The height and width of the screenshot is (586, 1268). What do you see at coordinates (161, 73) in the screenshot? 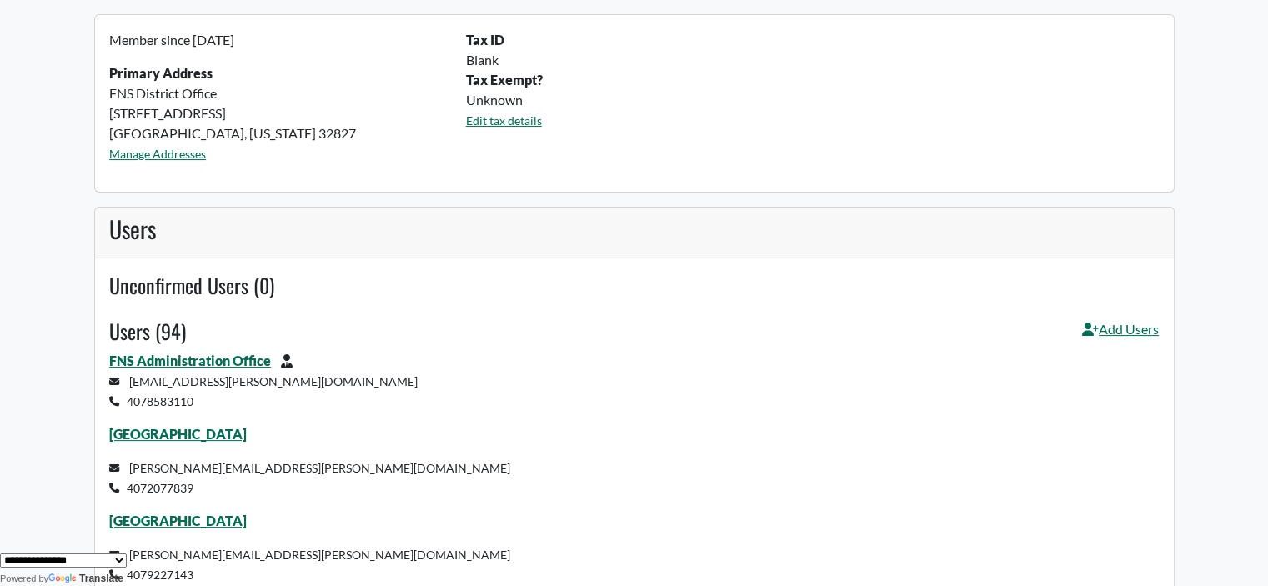
I see `strong: Primary Address` at bounding box center [161, 73].